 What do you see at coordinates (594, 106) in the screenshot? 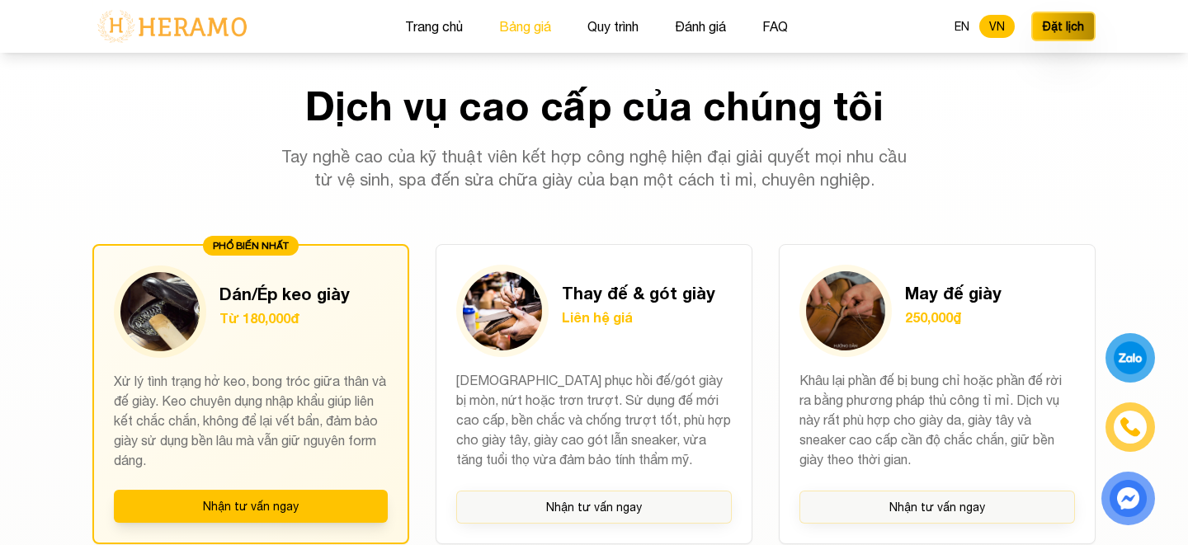
I see `h2: Dịch vụ cao cấp của chúng tôi` at bounding box center [594, 106].